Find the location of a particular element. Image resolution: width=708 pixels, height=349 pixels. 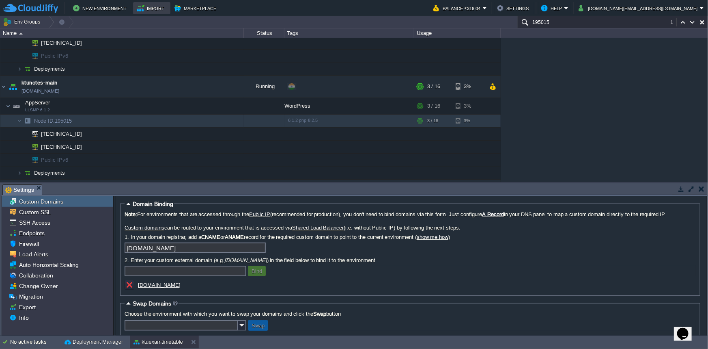

span: Node ID: is located at coordinates (44, 121).